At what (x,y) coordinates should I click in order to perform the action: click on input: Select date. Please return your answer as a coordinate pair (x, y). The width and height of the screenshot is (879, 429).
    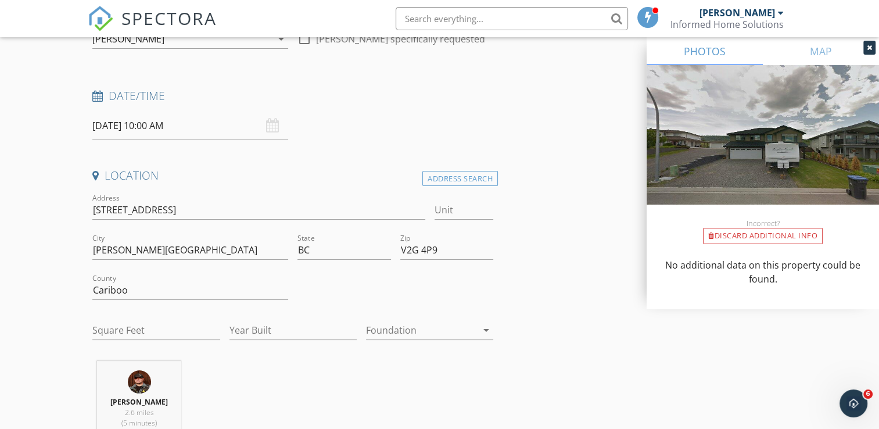
    Looking at the image, I should click on (190, 125).